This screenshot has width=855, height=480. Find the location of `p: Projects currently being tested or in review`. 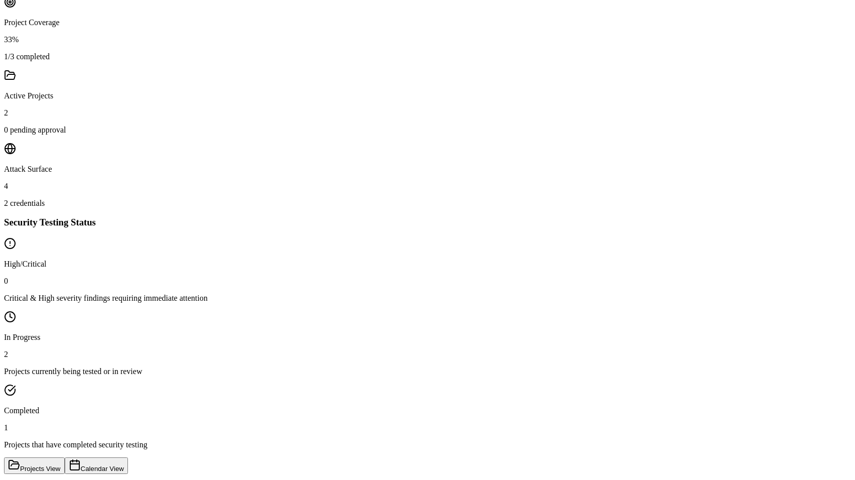

p: Projects currently being tested or in review is located at coordinates (428, 371).